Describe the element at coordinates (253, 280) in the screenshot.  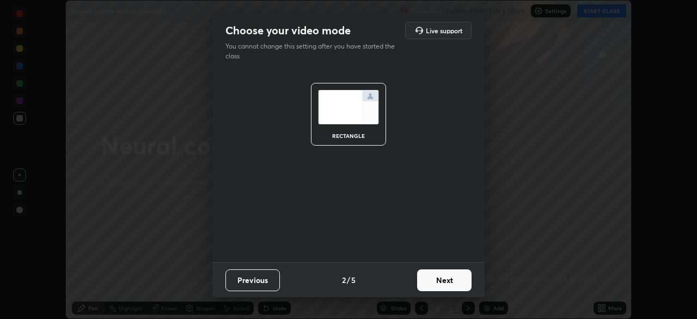
I see `button: Previous` at that location.